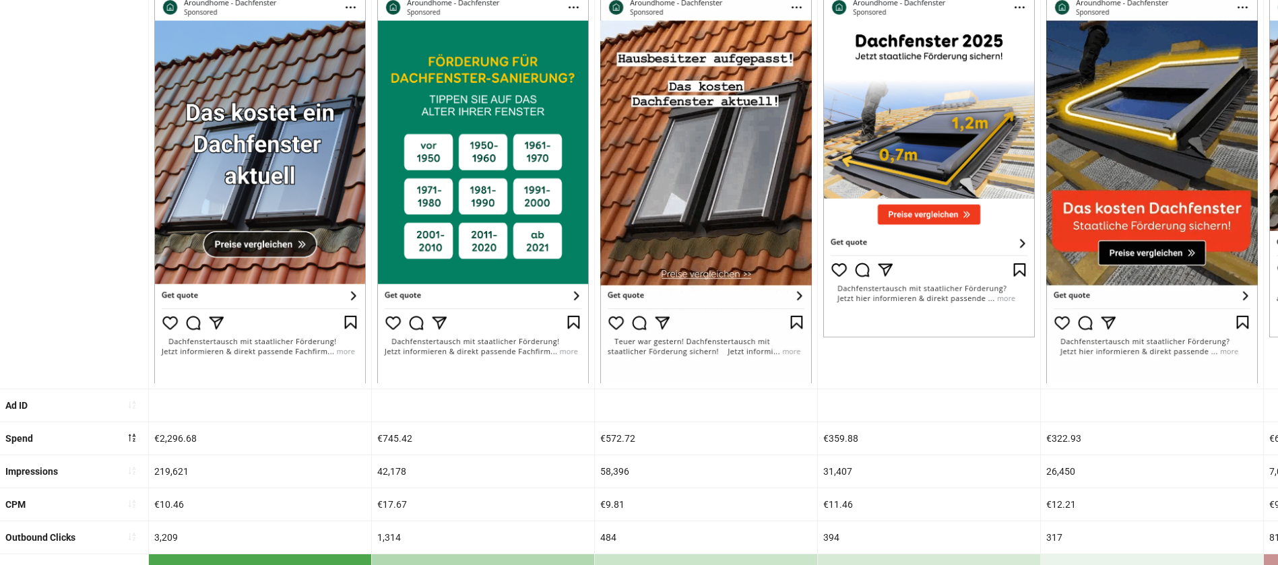 Image resolution: width=1278 pixels, height=565 pixels. Describe the element at coordinates (929, 538) in the screenshot. I see `div: 394` at that location.